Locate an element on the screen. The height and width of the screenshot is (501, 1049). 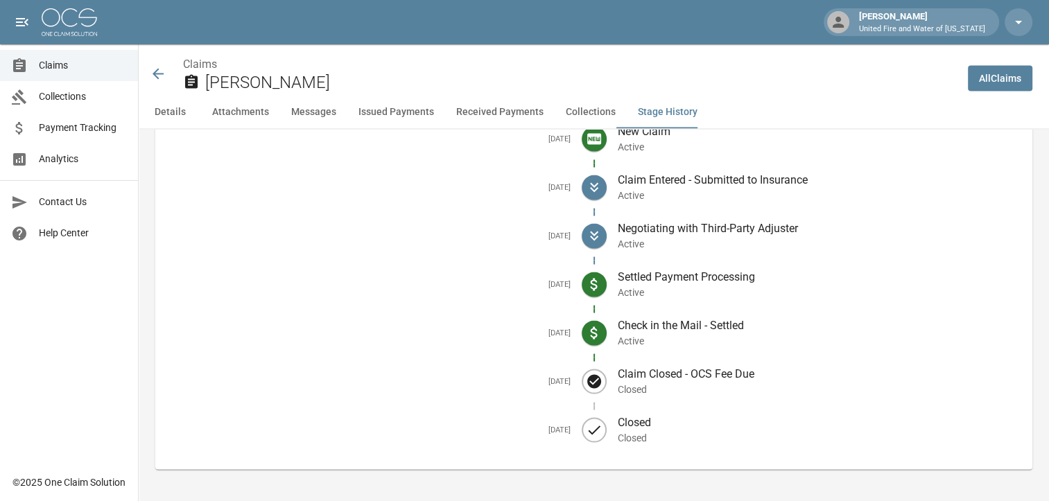
button: Issued Payments is located at coordinates (396, 112).